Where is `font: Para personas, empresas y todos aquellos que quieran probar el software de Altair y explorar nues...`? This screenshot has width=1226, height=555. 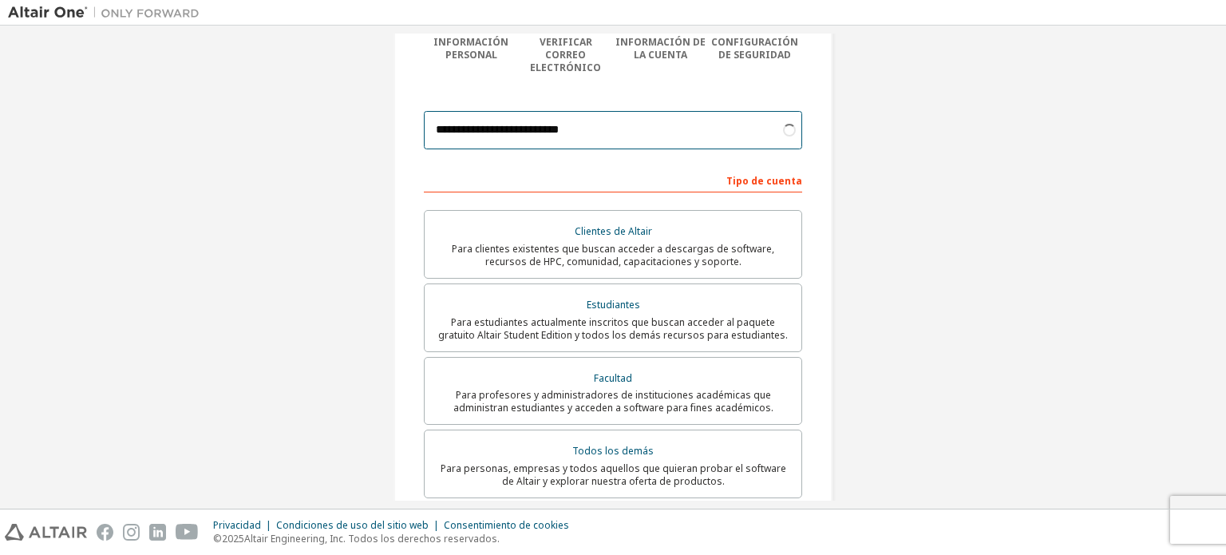 font: Para personas, empresas y todos aquellos que quieran probar el software de Altair y explorar nues... is located at coordinates (613, 474).